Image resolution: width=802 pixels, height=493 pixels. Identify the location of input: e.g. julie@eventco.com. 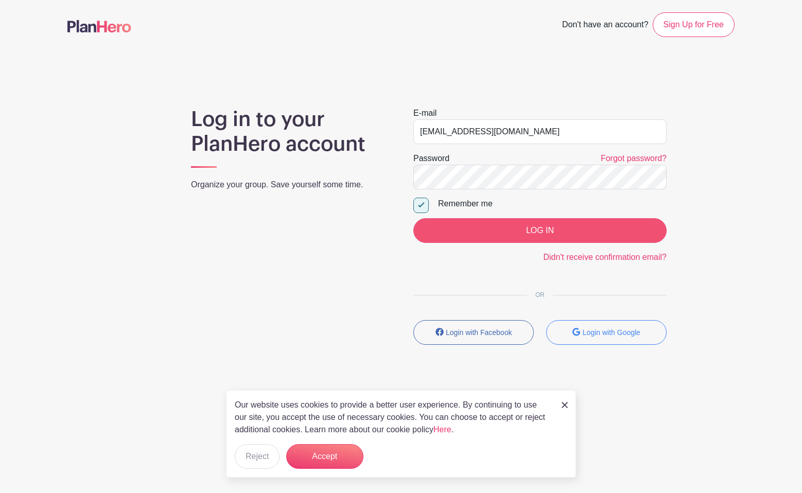
(540, 132).